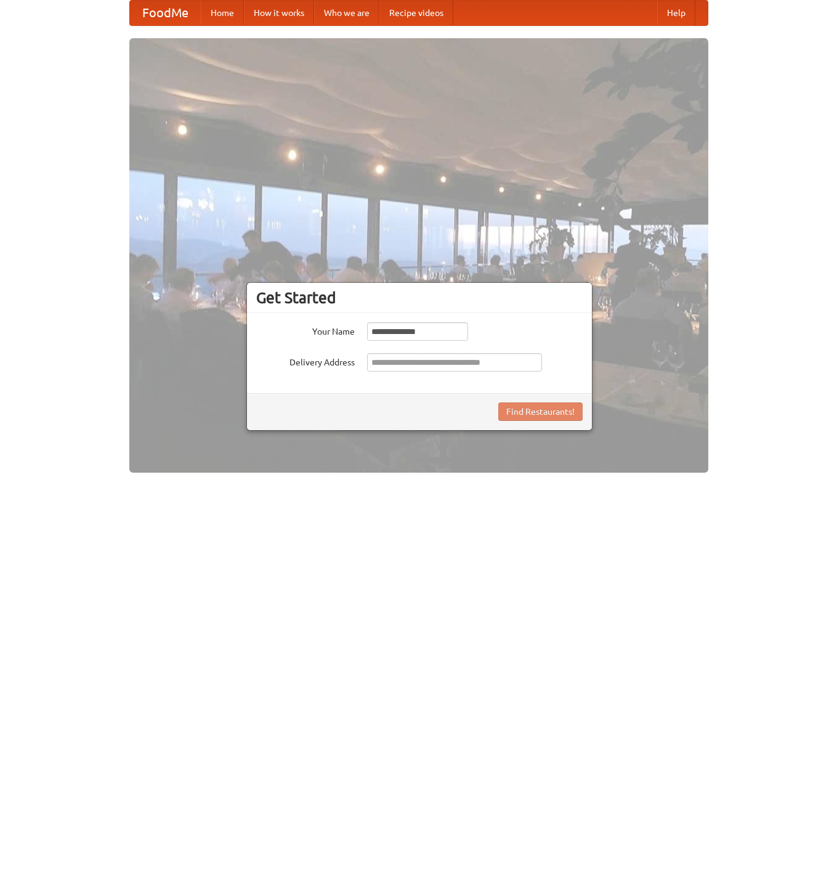  What do you see at coordinates (306, 360) in the screenshot?
I see `label: Delivery Address` at bounding box center [306, 360].